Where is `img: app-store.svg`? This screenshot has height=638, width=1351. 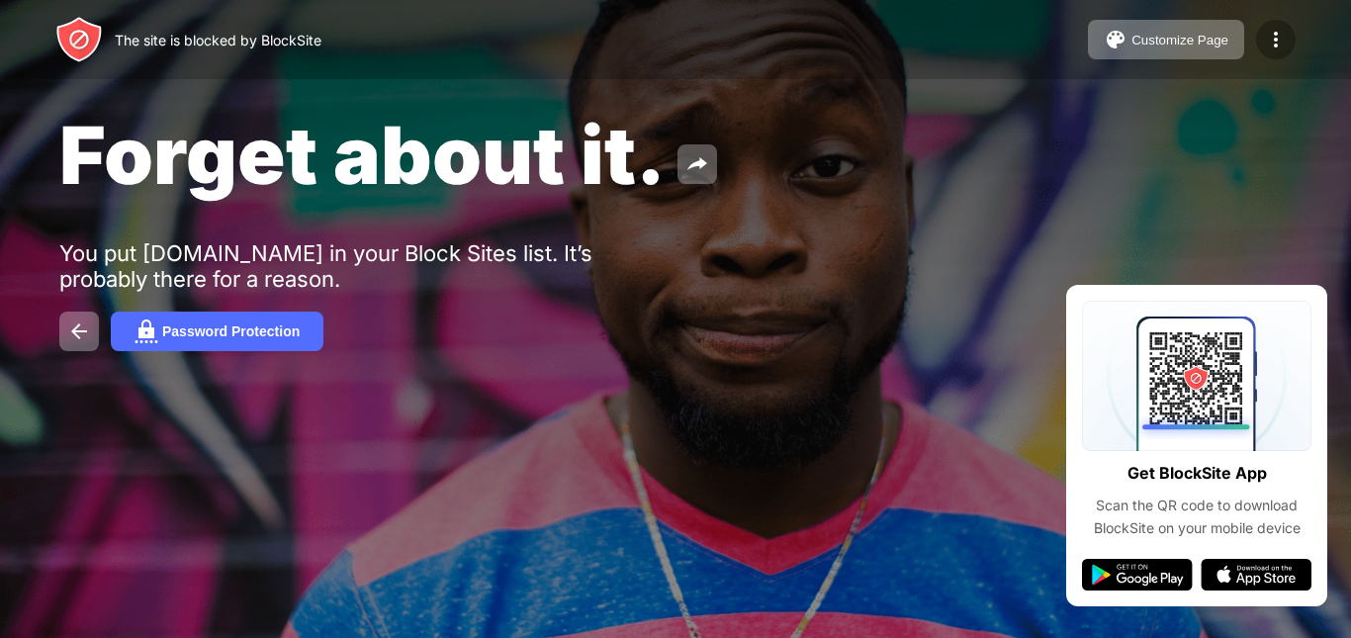 img: app-store.svg is located at coordinates (1256, 574).